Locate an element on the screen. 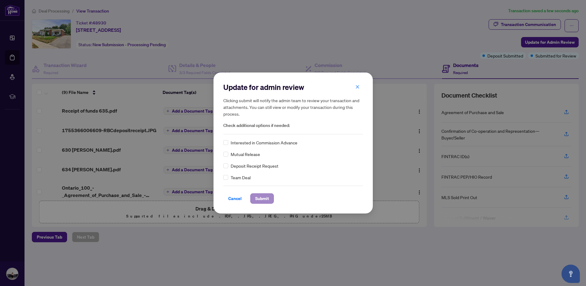 The width and height of the screenshot is (586, 286). button: Cancel is located at coordinates (235, 199).